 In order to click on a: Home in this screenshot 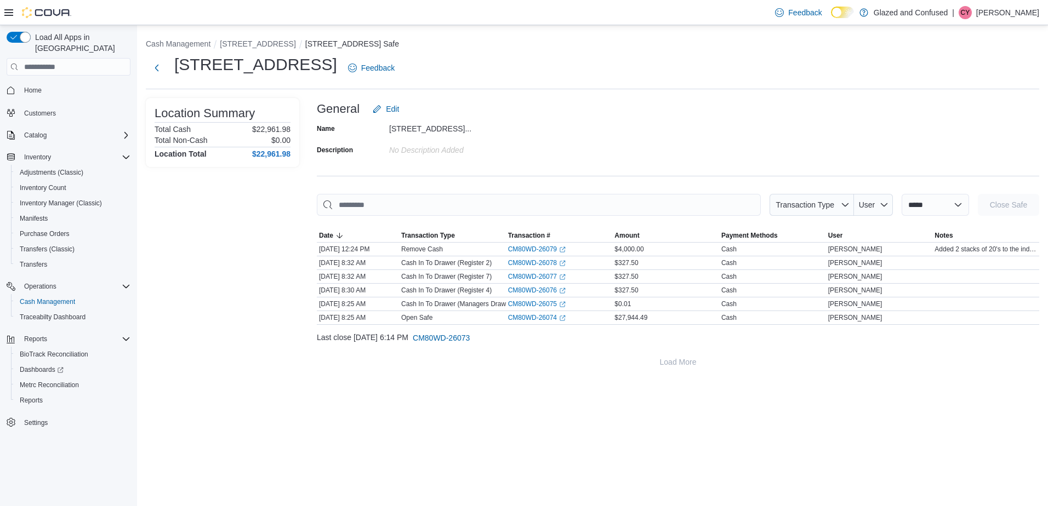, I will do `click(33, 90)`.